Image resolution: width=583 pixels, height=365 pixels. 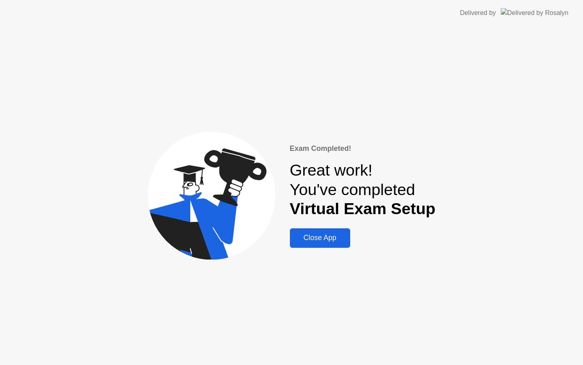 What do you see at coordinates (363, 148) in the screenshot?
I see `div: Exam Completed!` at bounding box center [363, 148].